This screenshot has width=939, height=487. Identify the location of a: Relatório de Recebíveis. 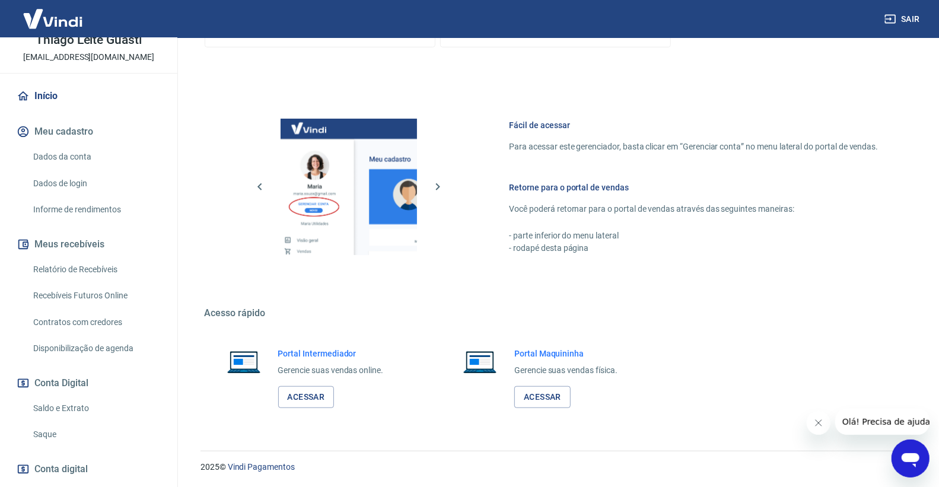
(96, 269).